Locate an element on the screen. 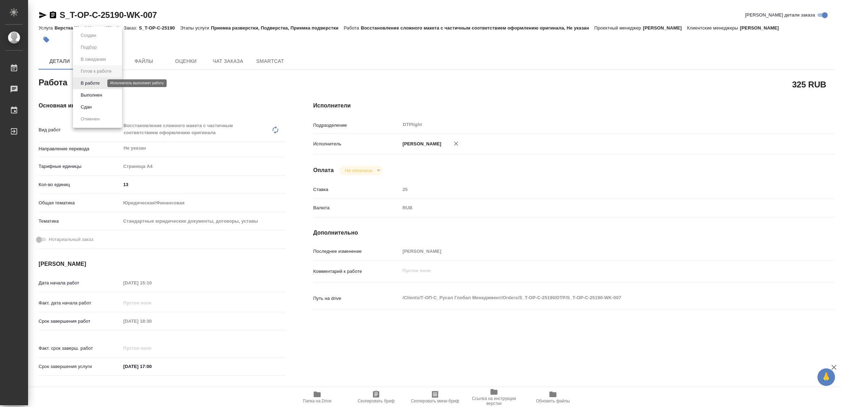 The image size is (842, 407). button: Готов к работе is located at coordinates (96, 71).